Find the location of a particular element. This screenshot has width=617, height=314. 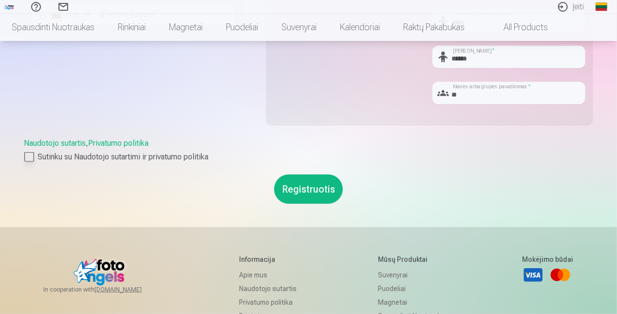

h5: Informacija is located at coordinates (271, 259).